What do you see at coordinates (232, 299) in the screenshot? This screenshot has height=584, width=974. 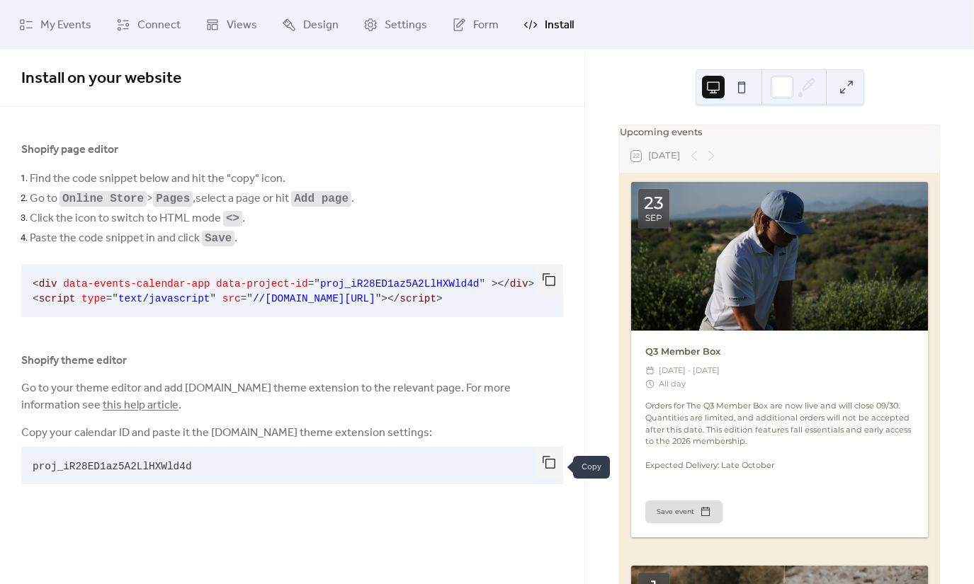 I see `span: src` at bounding box center [232, 299].